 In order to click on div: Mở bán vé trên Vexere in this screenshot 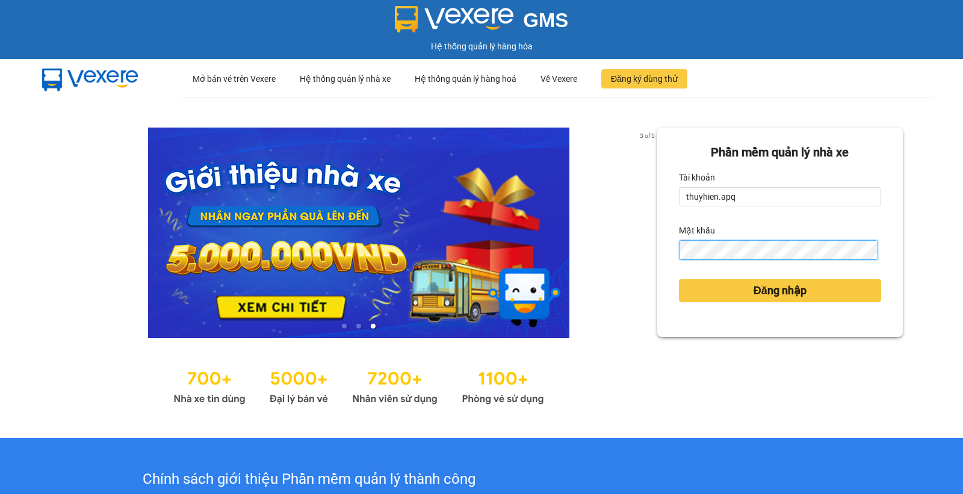, I will do `click(234, 79)`.